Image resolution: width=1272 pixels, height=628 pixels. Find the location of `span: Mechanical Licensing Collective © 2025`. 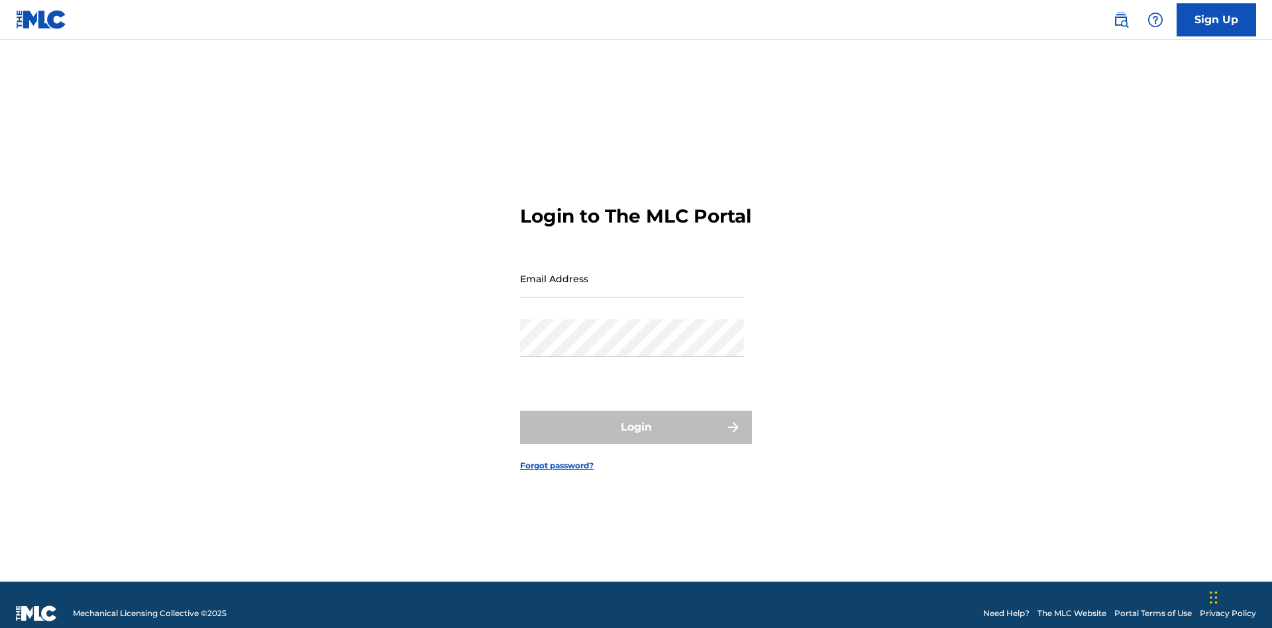

span: Mechanical Licensing Collective © 2025 is located at coordinates (150, 614).